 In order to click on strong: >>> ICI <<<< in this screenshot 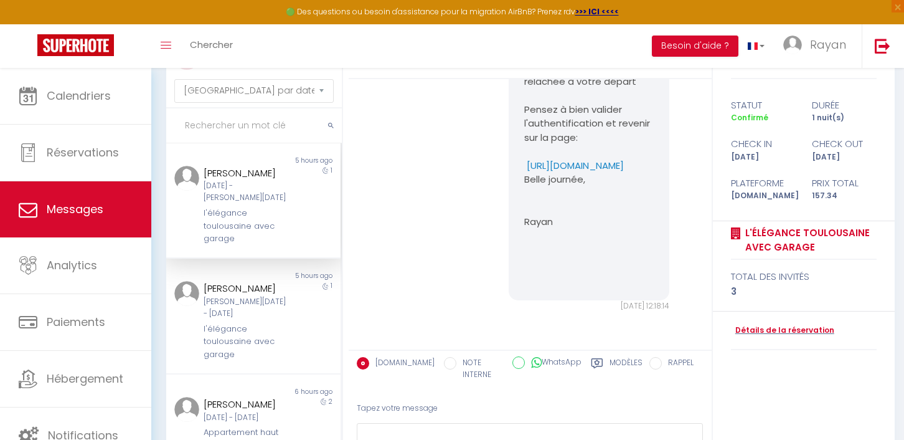, I will do `click(597, 11)`.